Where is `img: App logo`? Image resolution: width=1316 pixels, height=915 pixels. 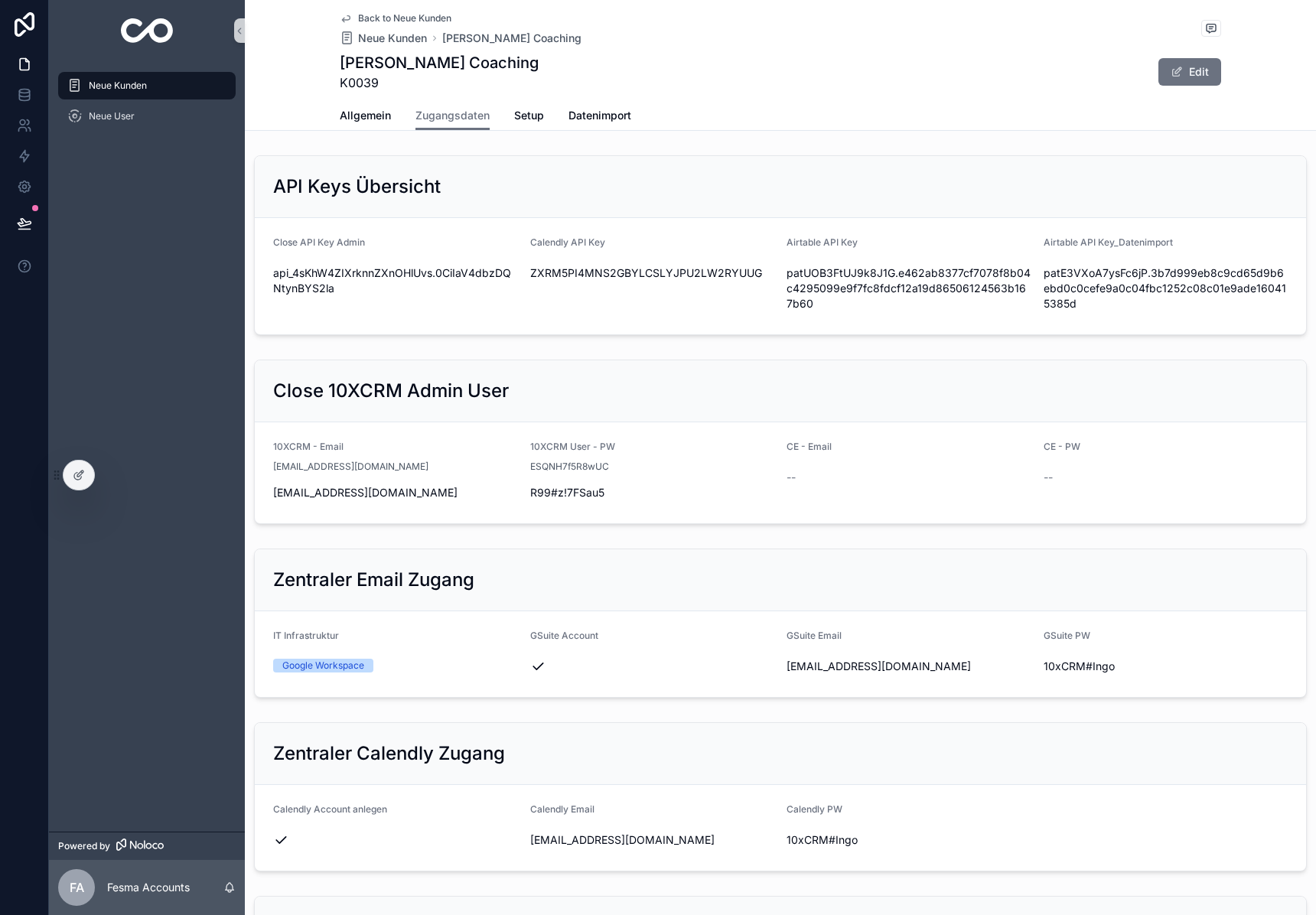
img: App logo is located at coordinates (147, 31).